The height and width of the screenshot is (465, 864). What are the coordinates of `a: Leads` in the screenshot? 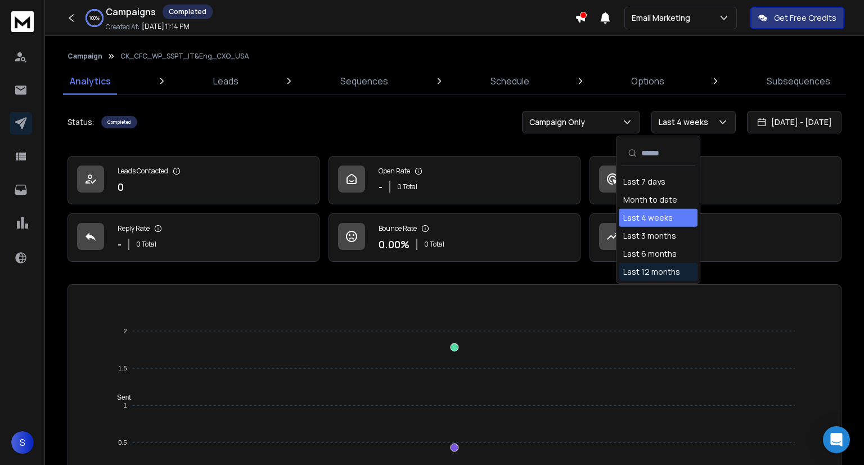 It's located at (226, 81).